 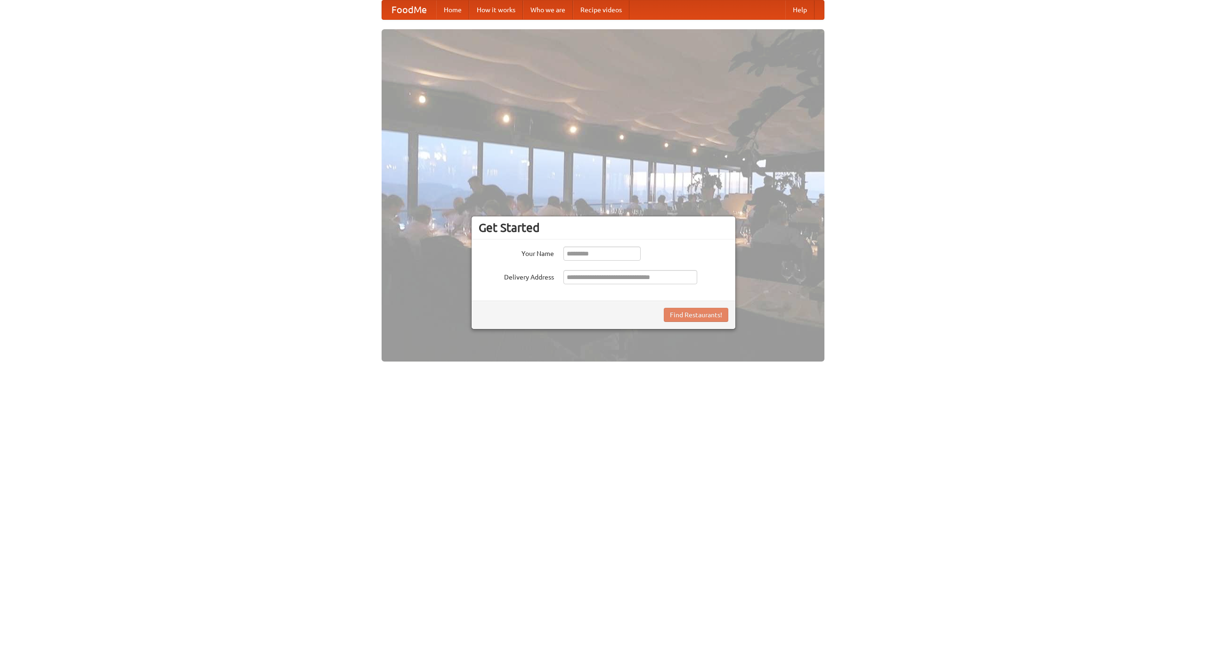 I want to click on h3: Get Started, so click(x=604, y=228).